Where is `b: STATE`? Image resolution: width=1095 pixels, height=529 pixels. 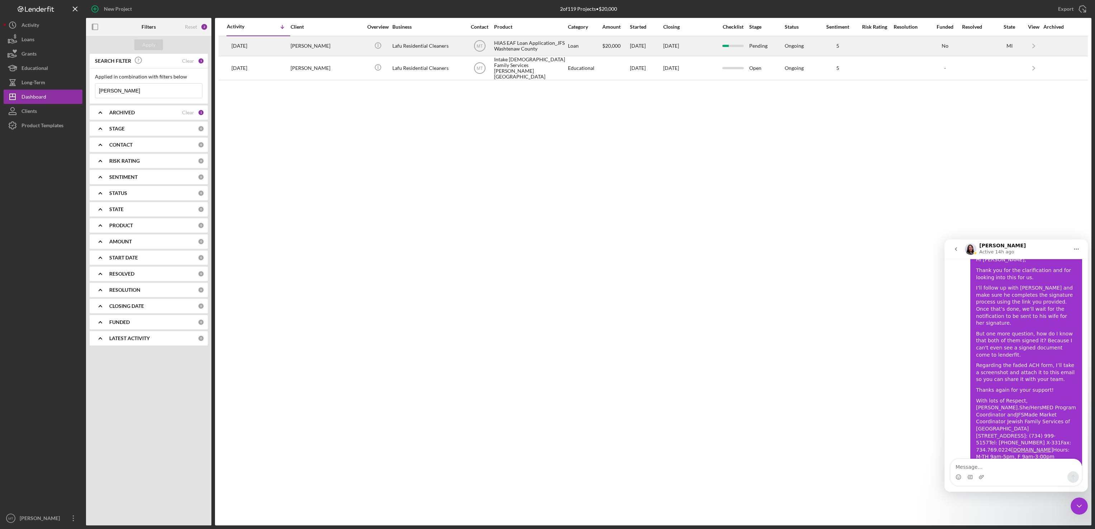
b: STATE is located at coordinates (116, 209).